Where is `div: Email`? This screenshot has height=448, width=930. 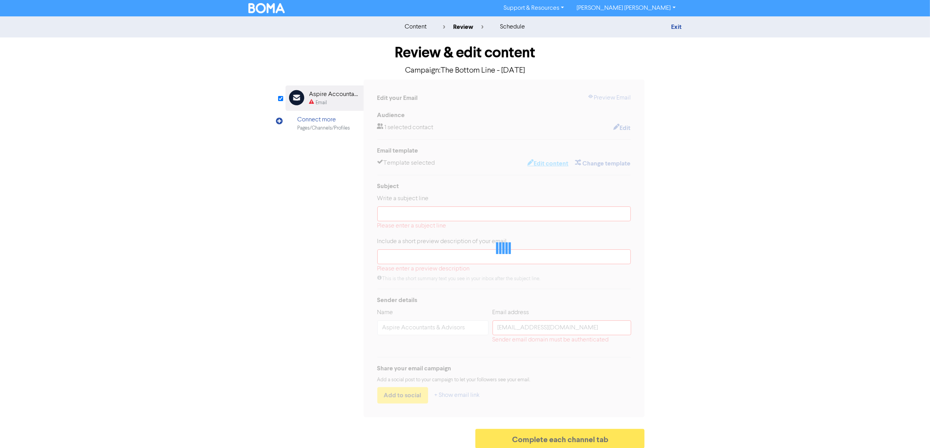 div: Email is located at coordinates (321, 103).